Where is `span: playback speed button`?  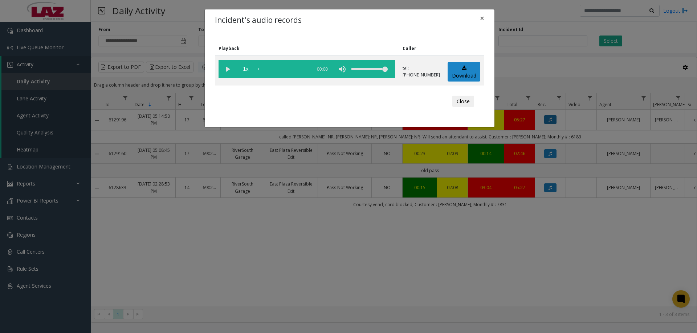
span: playback speed button is located at coordinates (246, 69).